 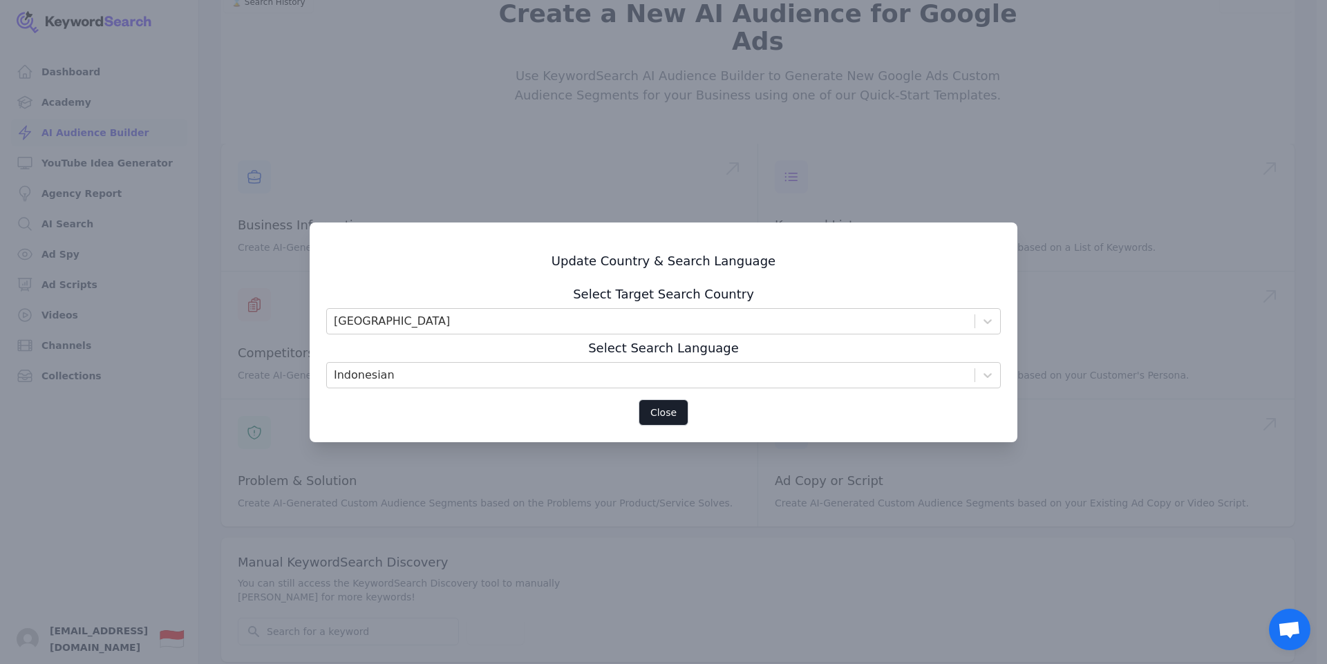 I want to click on h3: Update Country & Search Language, so click(x=664, y=261).